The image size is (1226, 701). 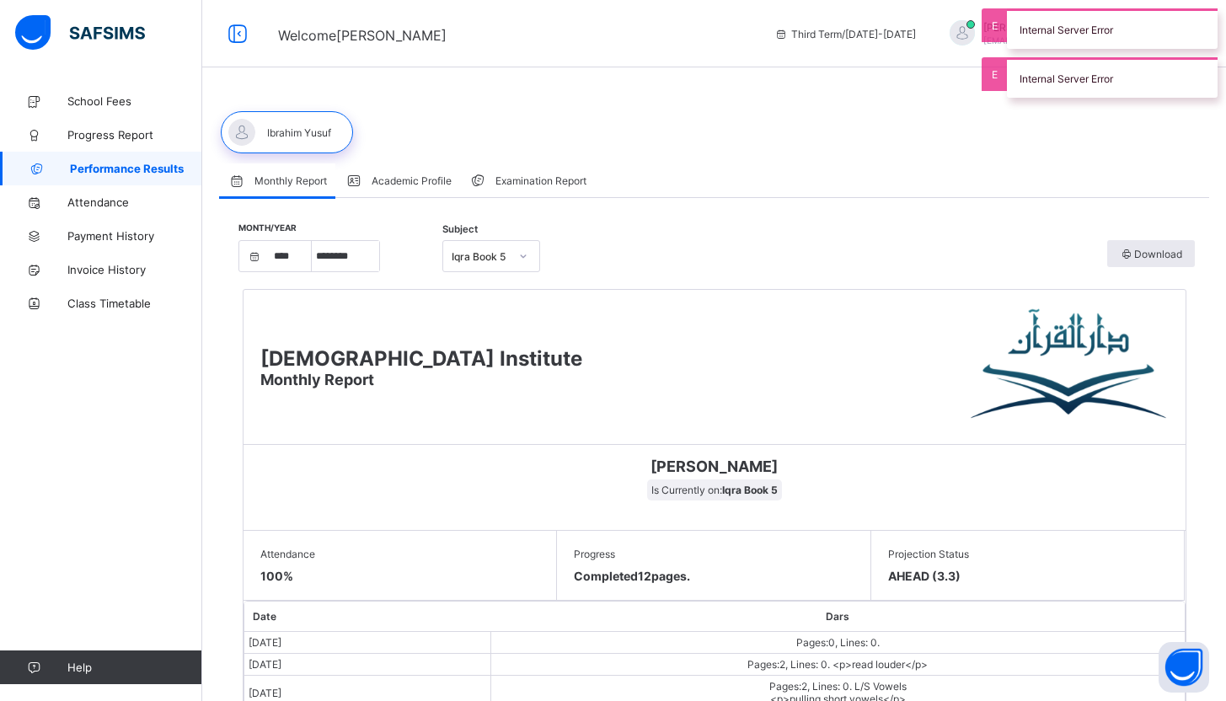 What do you see at coordinates (134, 668) in the screenshot?
I see `span: Help` at bounding box center [134, 668].